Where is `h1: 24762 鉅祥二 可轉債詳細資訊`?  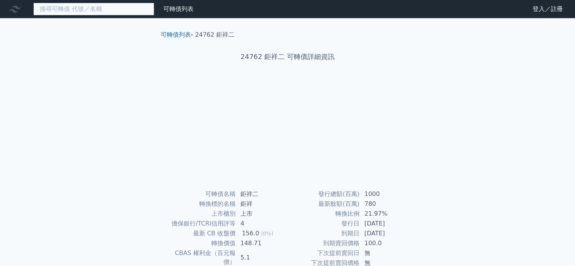
h1: 24762 鉅祥二 可轉債詳細資訊 is located at coordinates (288, 57).